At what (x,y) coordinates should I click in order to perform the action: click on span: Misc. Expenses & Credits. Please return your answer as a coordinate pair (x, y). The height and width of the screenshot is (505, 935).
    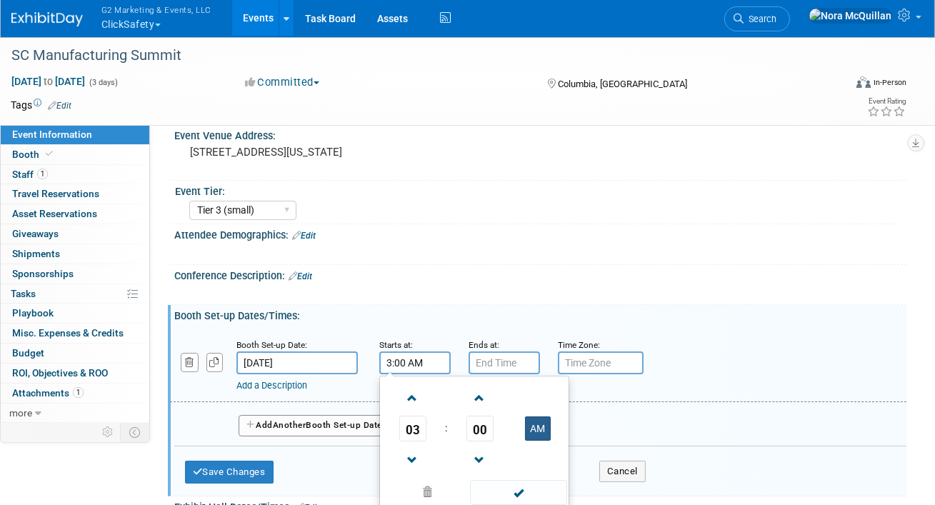
    Looking at the image, I should click on (68, 333).